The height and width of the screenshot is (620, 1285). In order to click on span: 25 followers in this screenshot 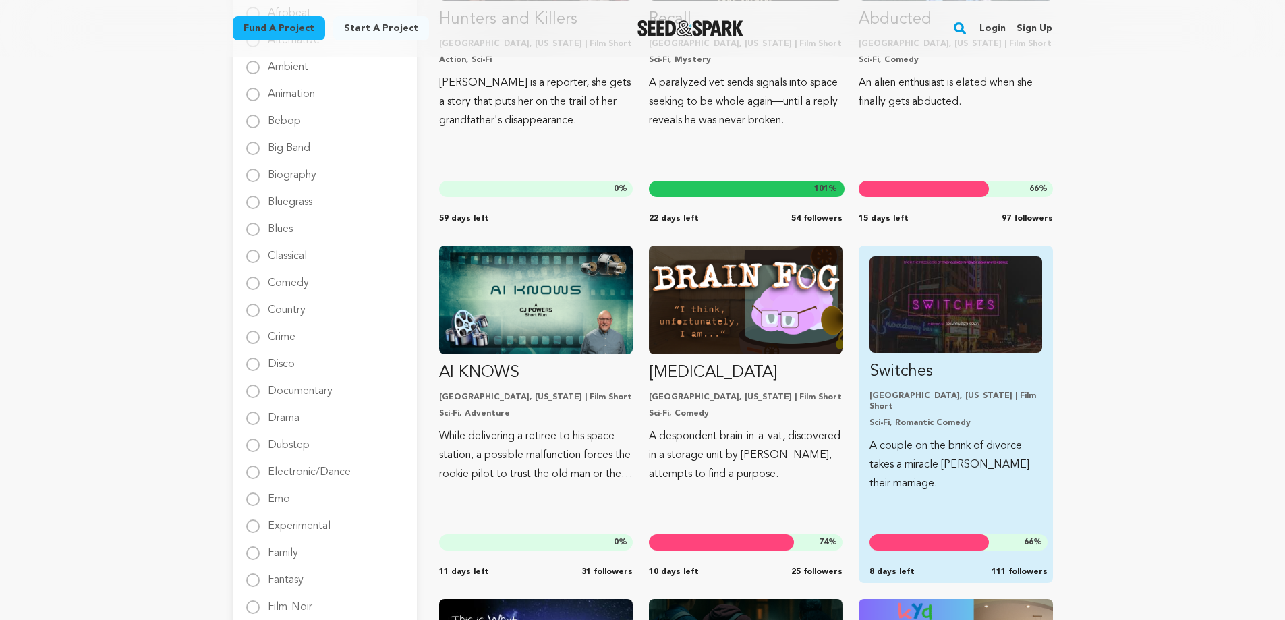, I will do `click(817, 572)`.